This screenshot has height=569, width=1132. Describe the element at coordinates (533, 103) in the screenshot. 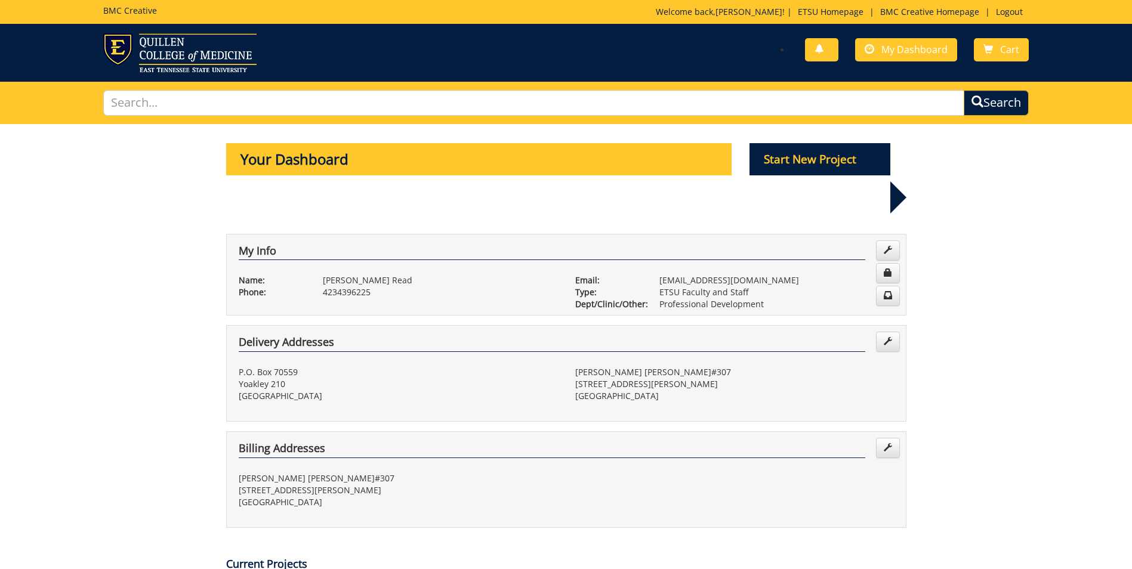

I see `input: Search...` at that location.